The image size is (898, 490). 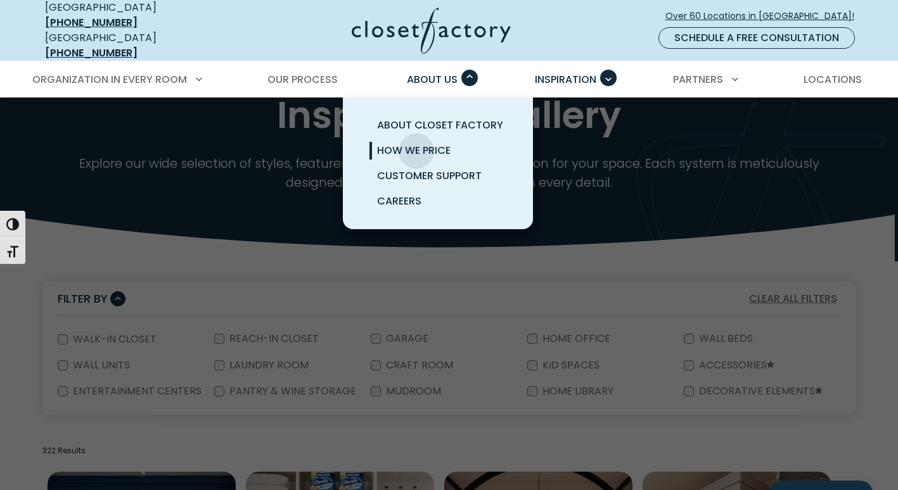 What do you see at coordinates (440, 125) in the screenshot?
I see `span: About Closet Factory` at bounding box center [440, 125].